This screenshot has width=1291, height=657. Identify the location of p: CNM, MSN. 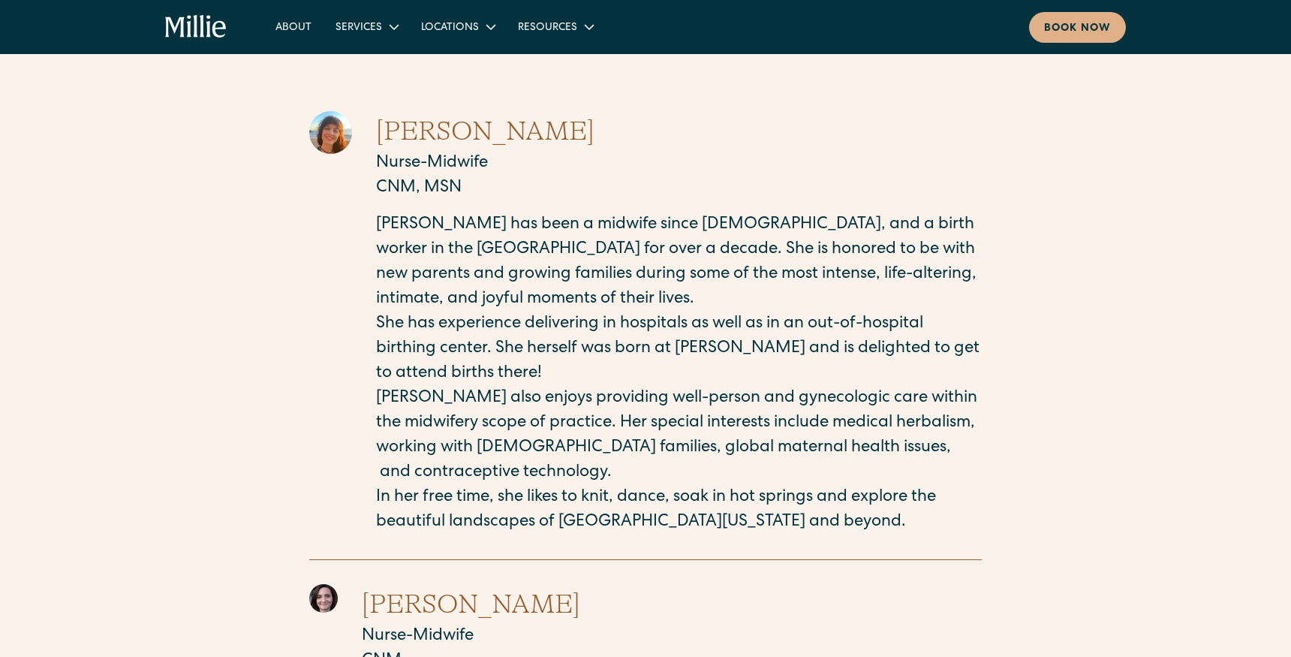
(679, 188).